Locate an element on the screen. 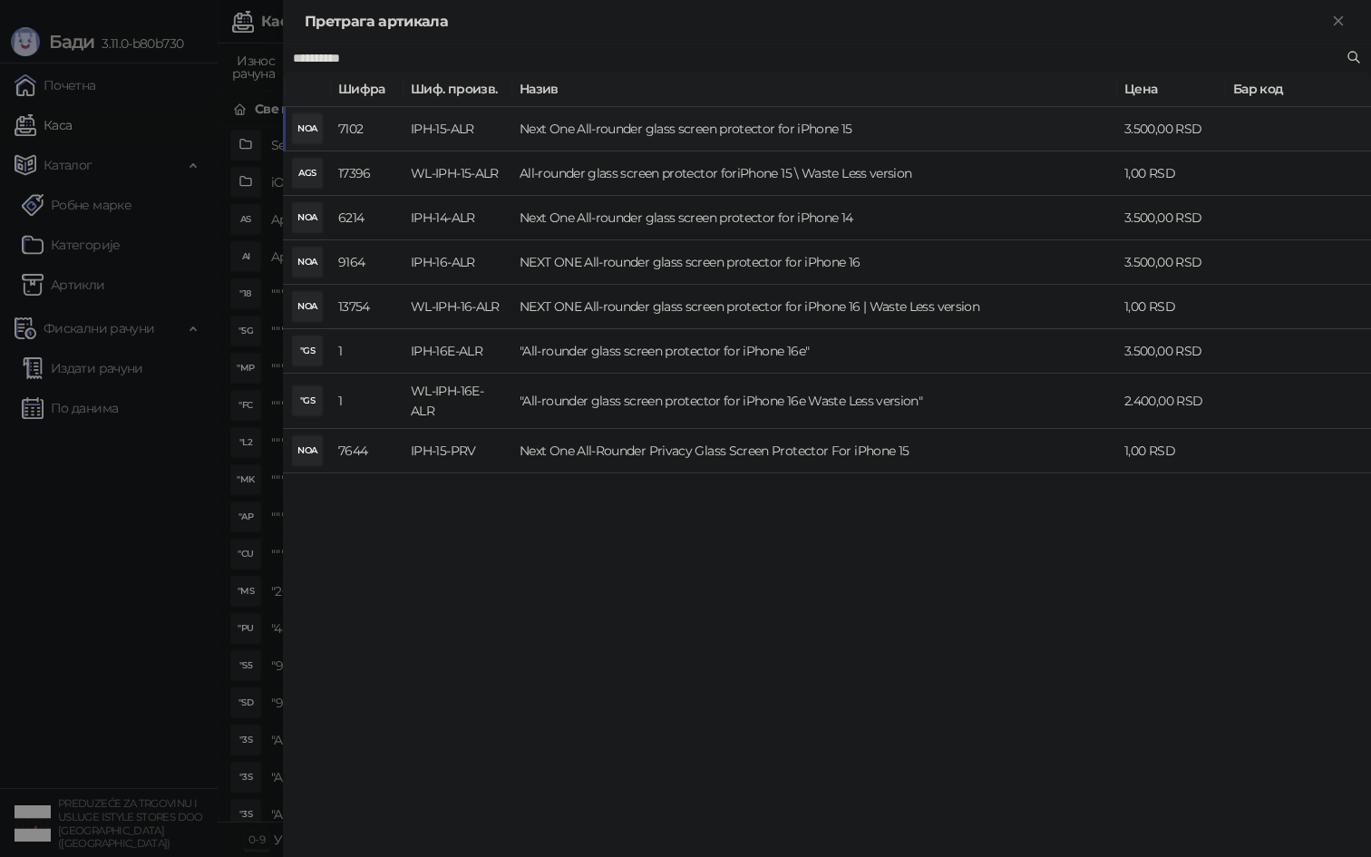  td: NEXT ONE All-rounder glass screen protector for iPhone 16 is located at coordinates (814, 262).